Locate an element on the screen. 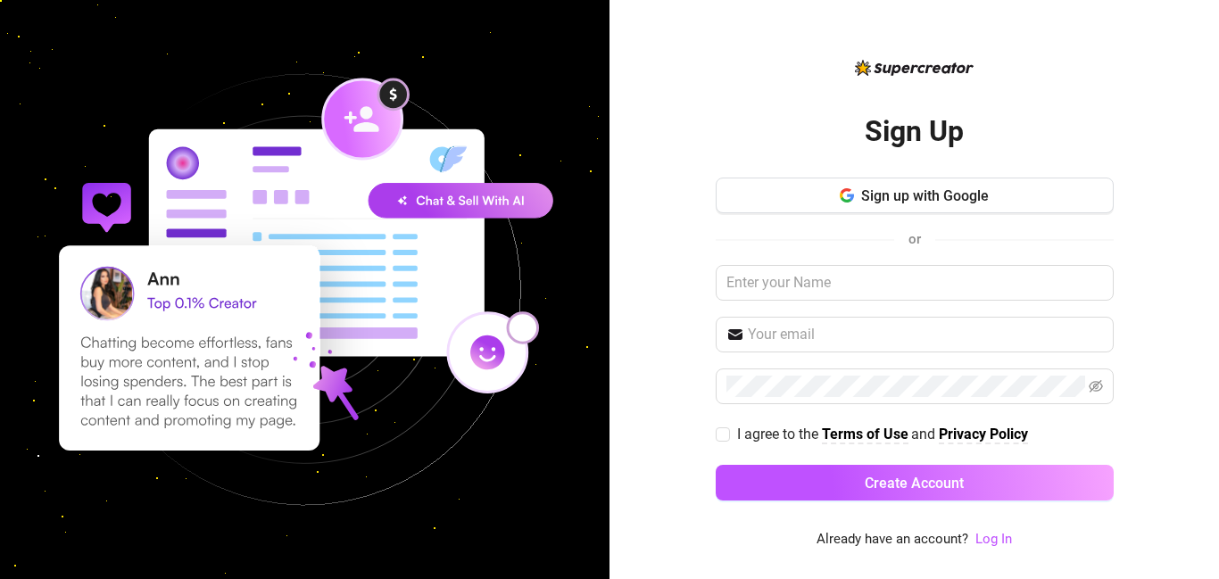  span: Create Account is located at coordinates (914, 483).